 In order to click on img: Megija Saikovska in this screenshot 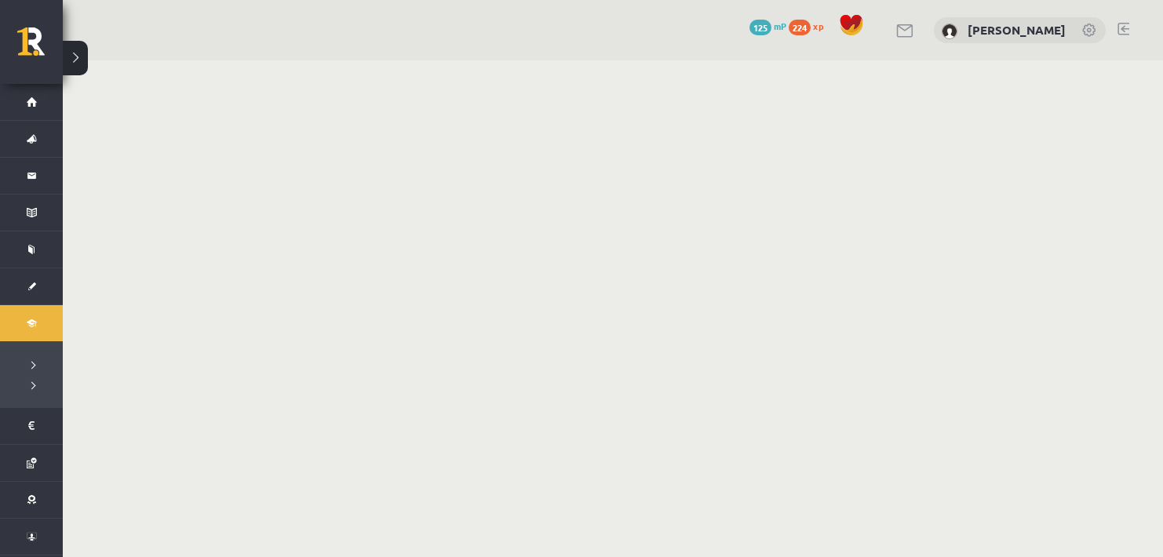, I will do `click(950, 31)`.